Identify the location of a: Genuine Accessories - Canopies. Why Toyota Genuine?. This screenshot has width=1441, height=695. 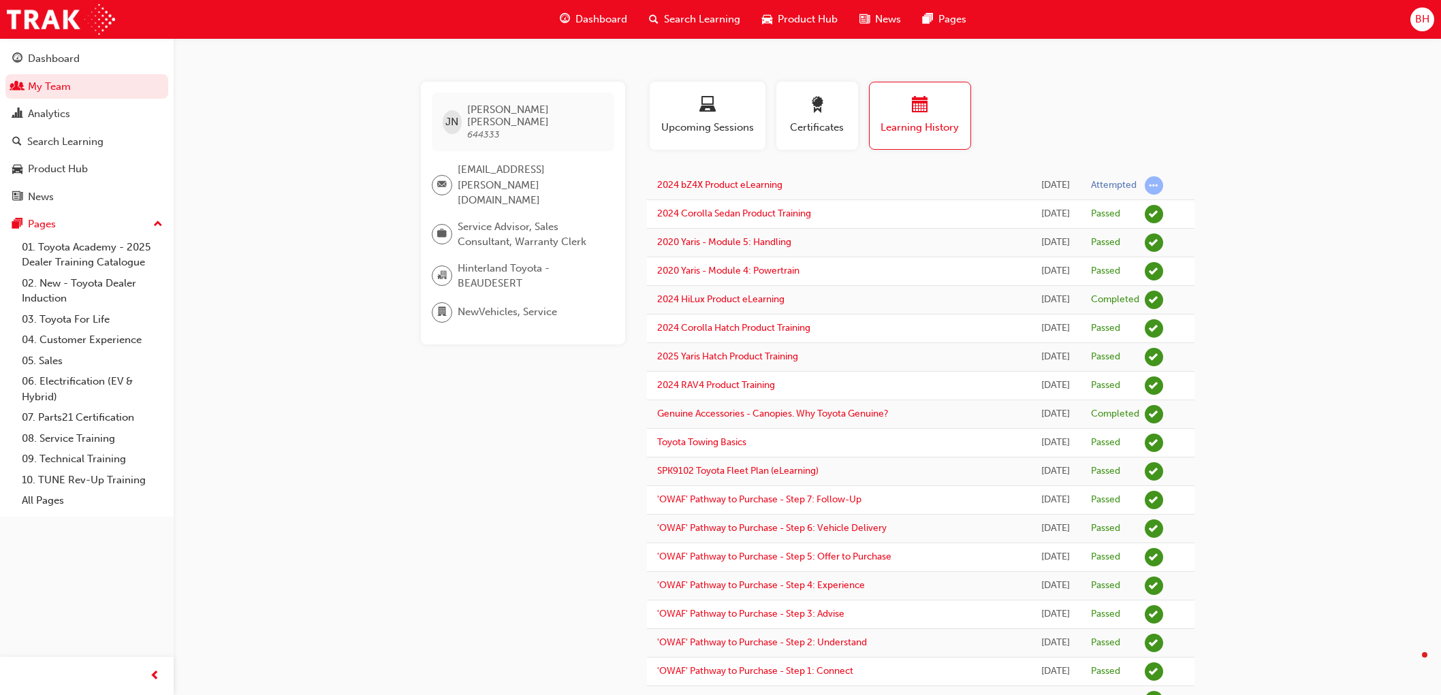
(773, 413).